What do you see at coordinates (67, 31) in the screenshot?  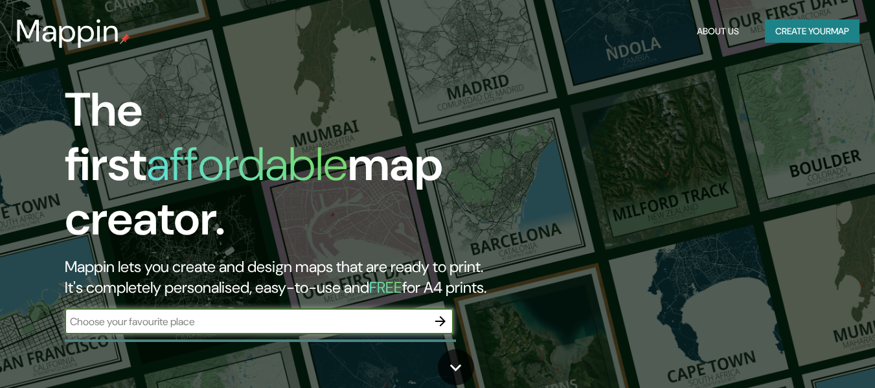 I see `h3: Mappin` at bounding box center [67, 31].